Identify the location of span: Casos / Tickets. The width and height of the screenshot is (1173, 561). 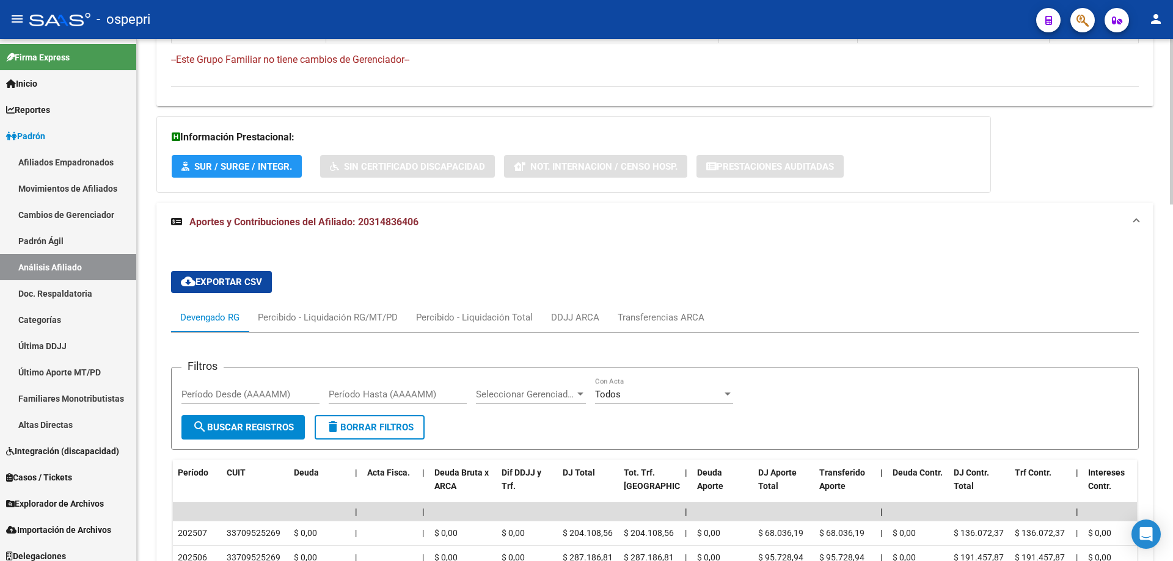
(39, 478).